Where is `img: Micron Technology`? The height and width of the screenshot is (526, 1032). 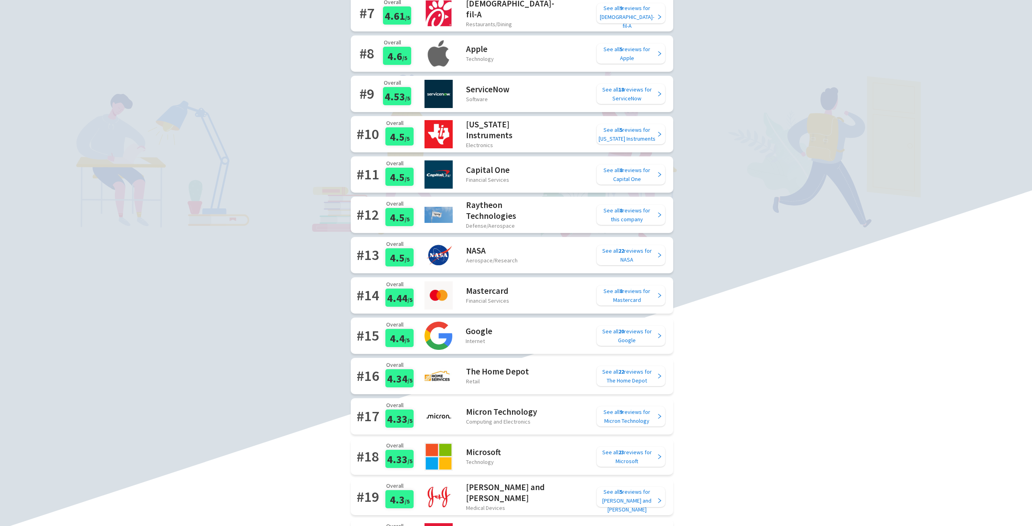 img: Micron Technology is located at coordinates (439, 416).